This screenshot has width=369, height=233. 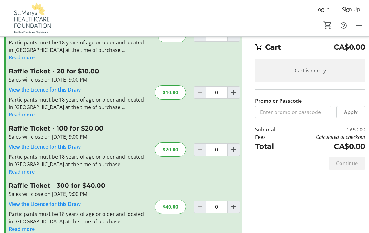 What do you see at coordinates (170, 93) in the screenshot?
I see `div: $10.00` at bounding box center [170, 93].